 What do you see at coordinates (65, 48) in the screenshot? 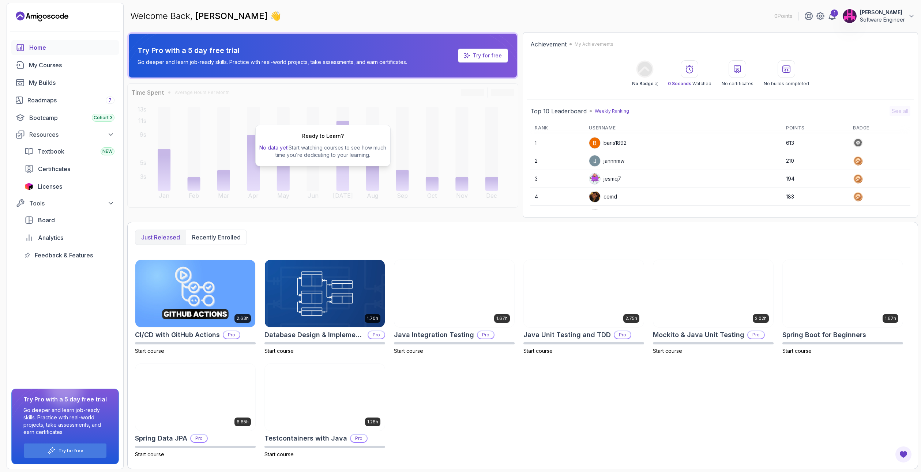
I see `a: home` at bounding box center [65, 48].